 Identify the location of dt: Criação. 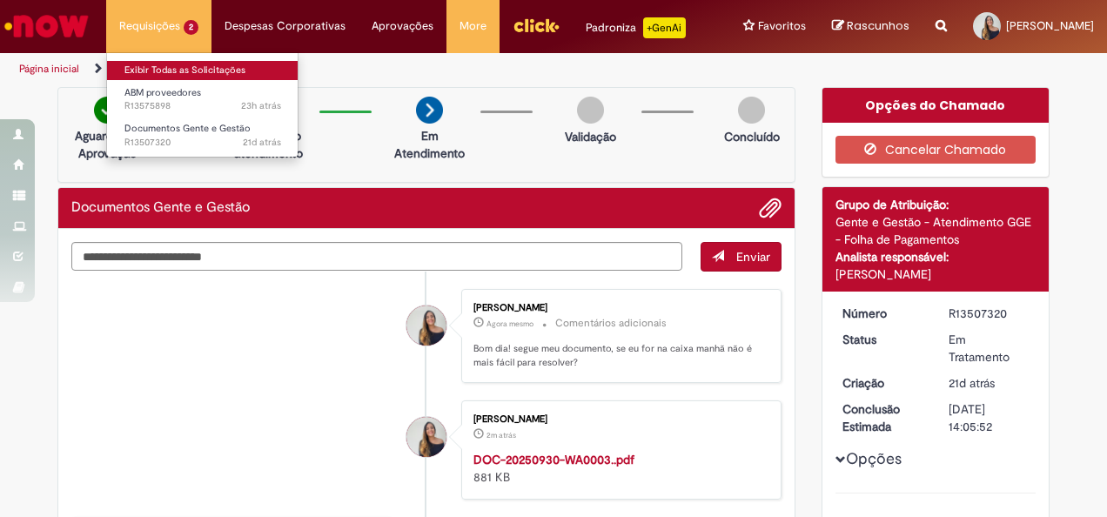
(882, 383).